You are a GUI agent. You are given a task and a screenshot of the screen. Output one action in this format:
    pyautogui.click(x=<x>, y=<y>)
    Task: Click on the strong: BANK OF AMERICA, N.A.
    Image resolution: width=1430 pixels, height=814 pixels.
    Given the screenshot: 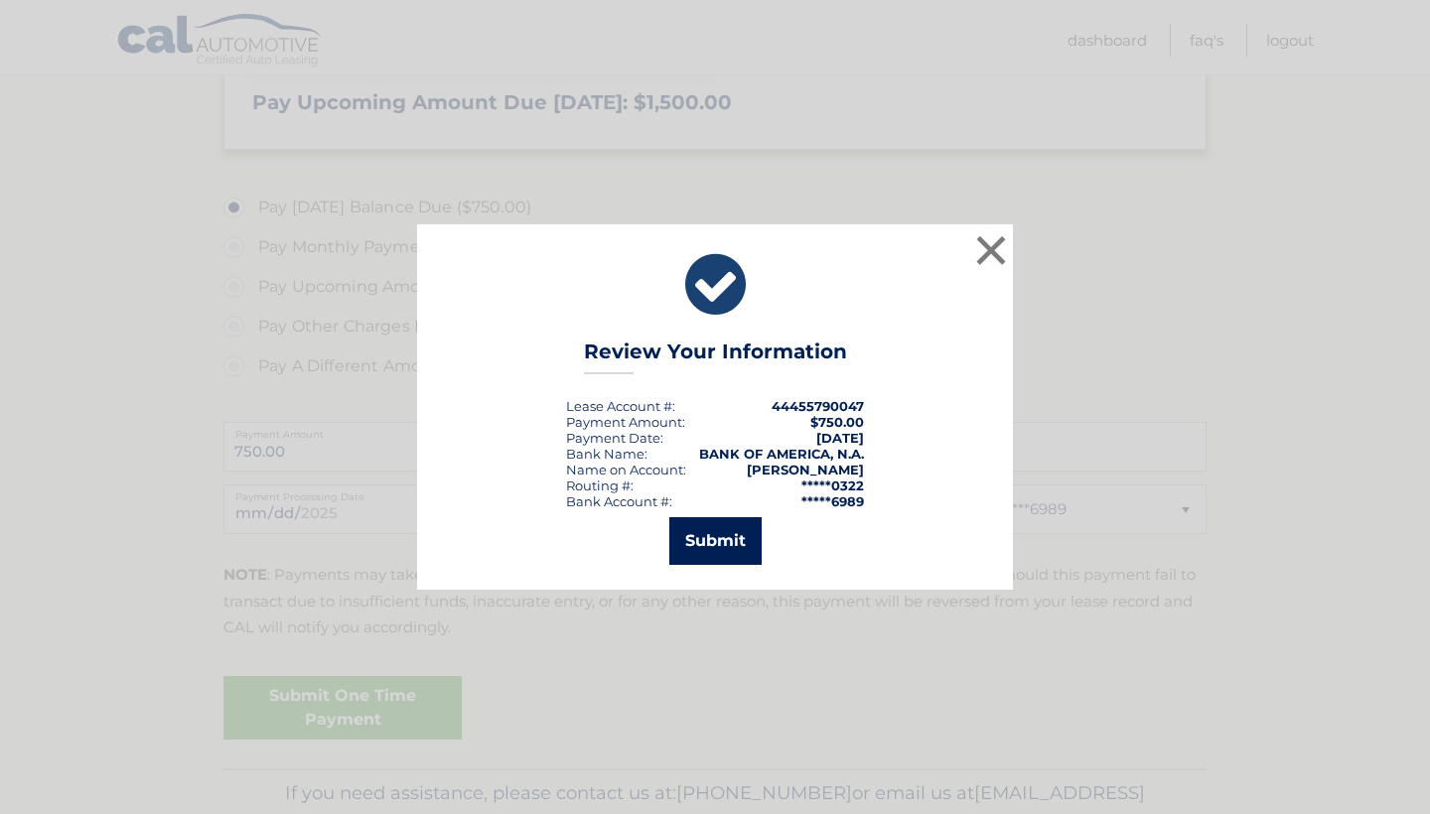 What is the action you would take?
    pyautogui.click(x=782, y=454)
    